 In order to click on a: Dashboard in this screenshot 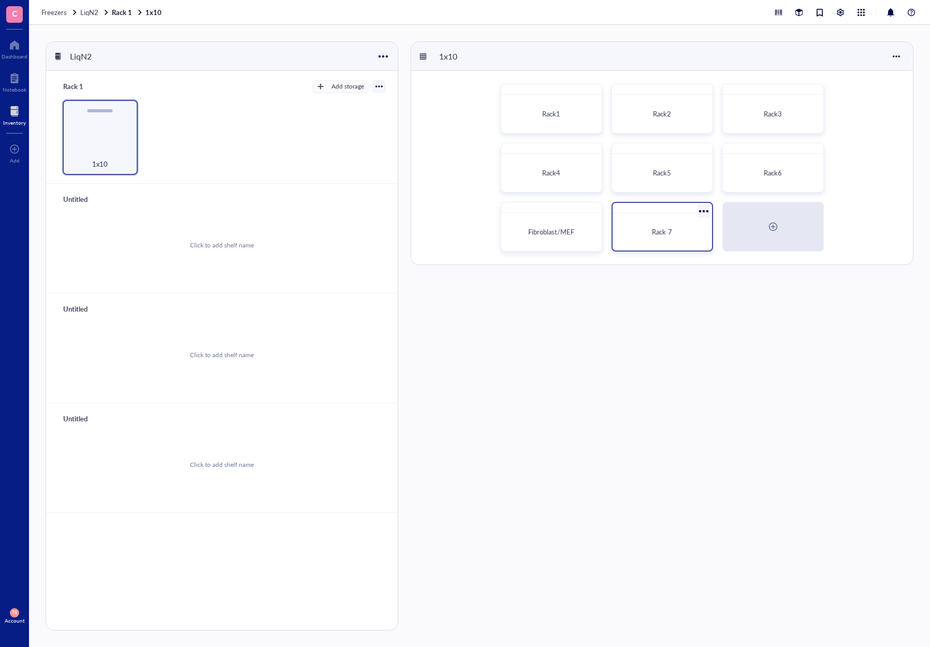, I will do `click(14, 48)`.